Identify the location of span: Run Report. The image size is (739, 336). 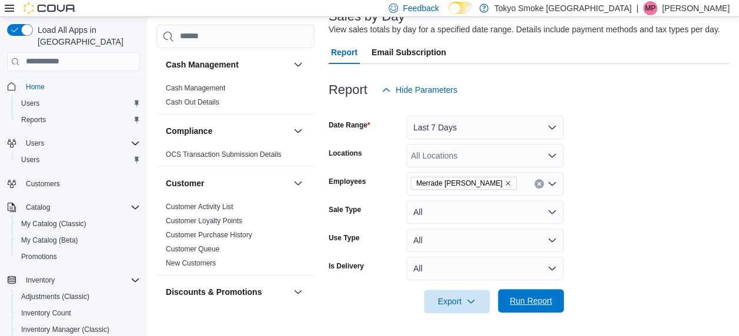
(531, 301).